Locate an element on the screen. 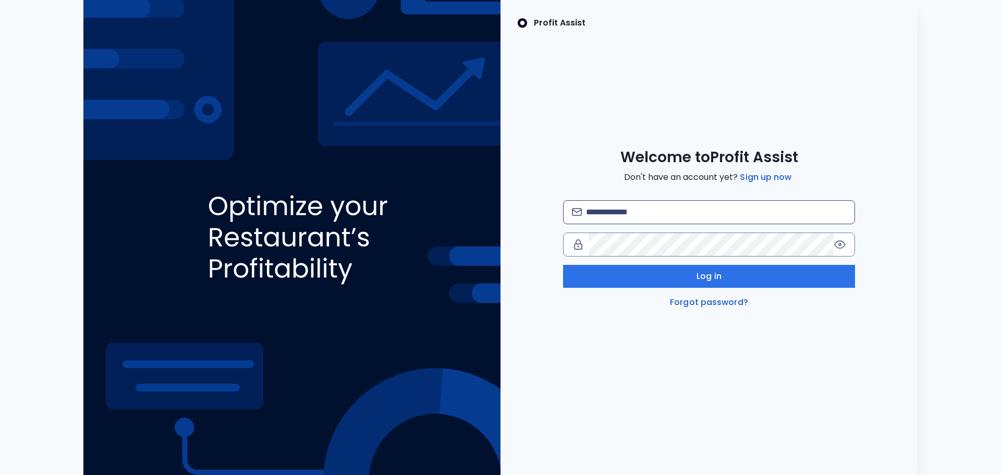 The image size is (1001, 475). a: Forgot password? is located at coordinates (709, 302).